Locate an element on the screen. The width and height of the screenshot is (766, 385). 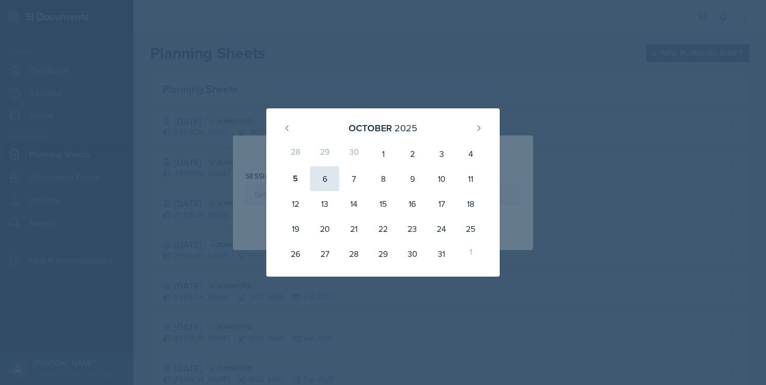
div: 20 is located at coordinates (325, 229).